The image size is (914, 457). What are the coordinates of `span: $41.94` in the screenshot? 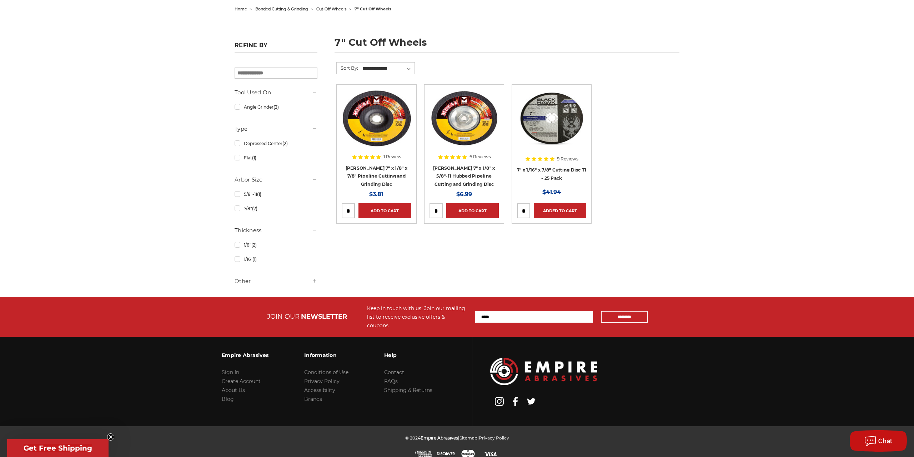 It's located at (552, 192).